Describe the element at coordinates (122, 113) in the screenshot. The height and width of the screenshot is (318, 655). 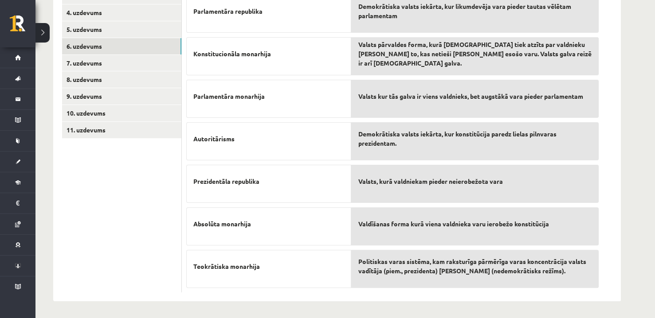
I see `a: 10. uzdevums` at that location.